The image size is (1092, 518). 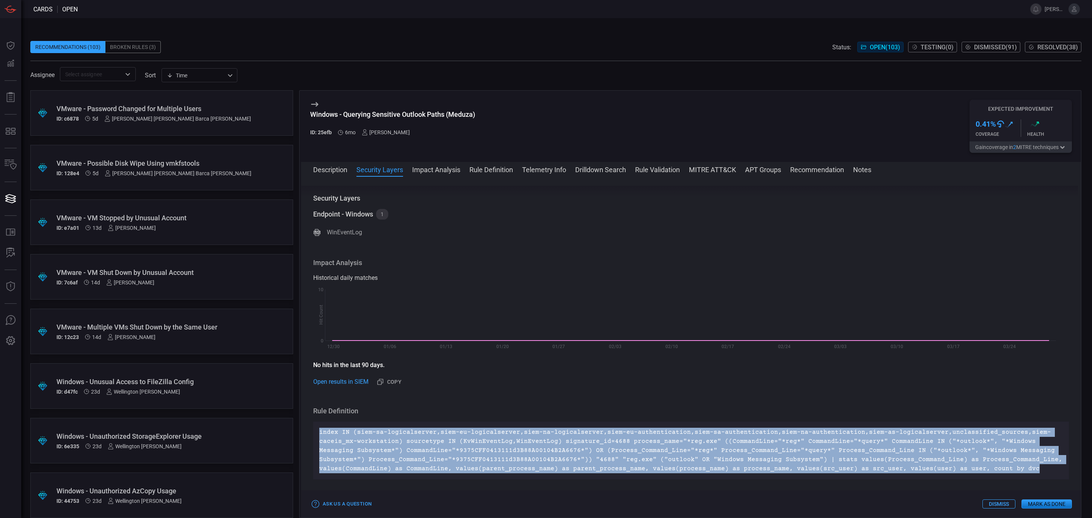 What do you see at coordinates (671, 347) in the screenshot?
I see `text: 02/10` at bounding box center [671, 347].